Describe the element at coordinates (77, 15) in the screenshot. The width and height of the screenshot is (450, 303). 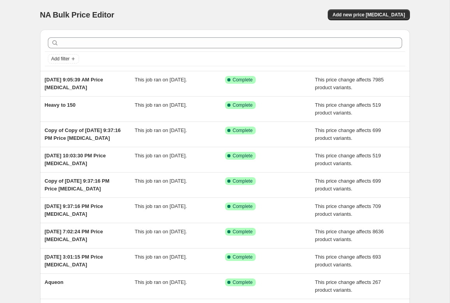
I see `span: NA Bulk Price Editor` at that location.